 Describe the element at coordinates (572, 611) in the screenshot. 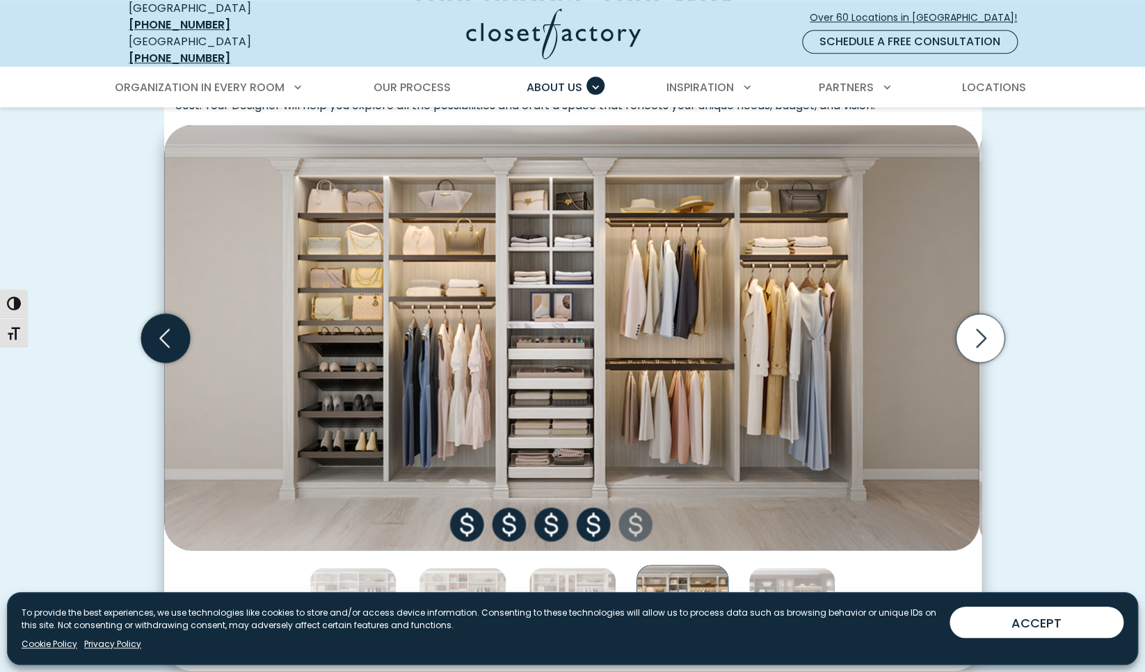

I see `img: Budget options at Closet Factory Tier 3` at that location.